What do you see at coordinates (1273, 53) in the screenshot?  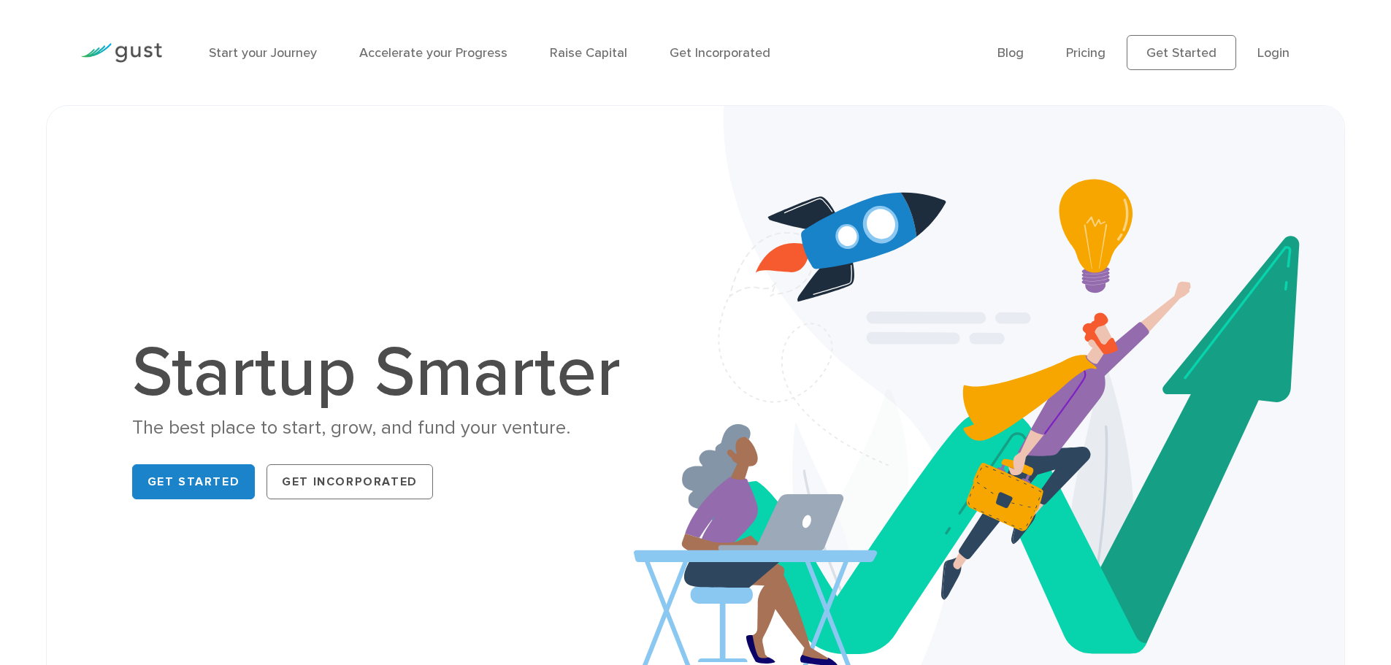 I see `a: Login` at bounding box center [1273, 53].